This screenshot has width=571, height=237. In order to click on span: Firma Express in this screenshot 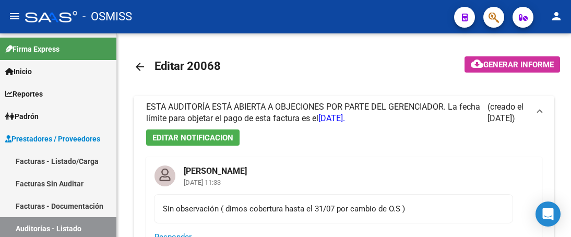, I will do `click(32, 49)`.